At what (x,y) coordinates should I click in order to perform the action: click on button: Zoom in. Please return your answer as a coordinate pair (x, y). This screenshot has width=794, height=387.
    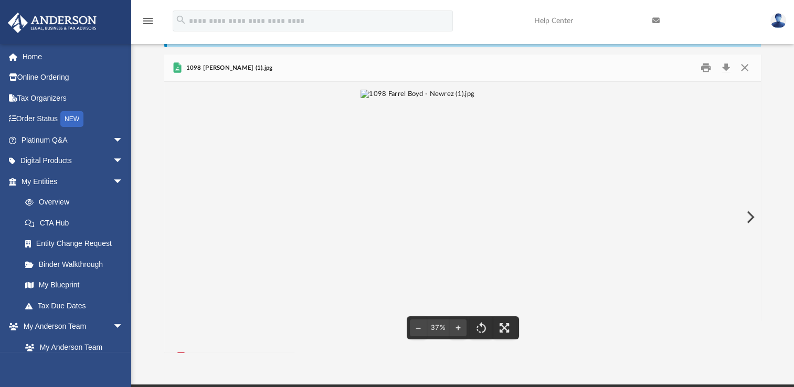
    Looking at the image, I should click on (458, 328).